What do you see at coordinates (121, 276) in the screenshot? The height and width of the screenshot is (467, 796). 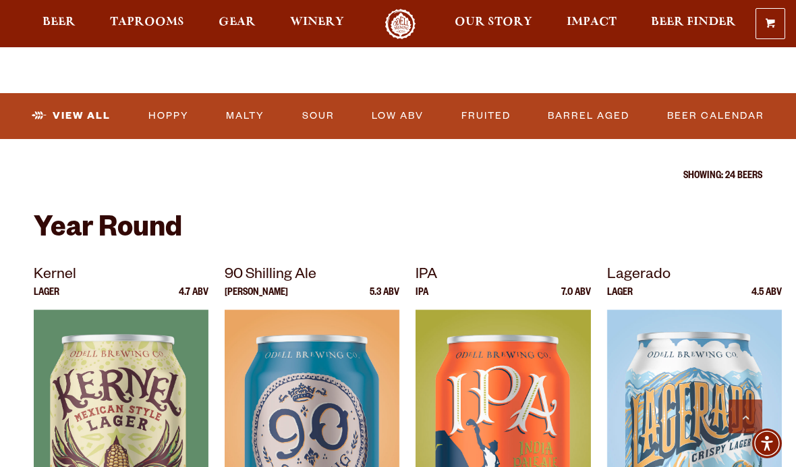 I see `p: Kernel` at bounding box center [121, 276].